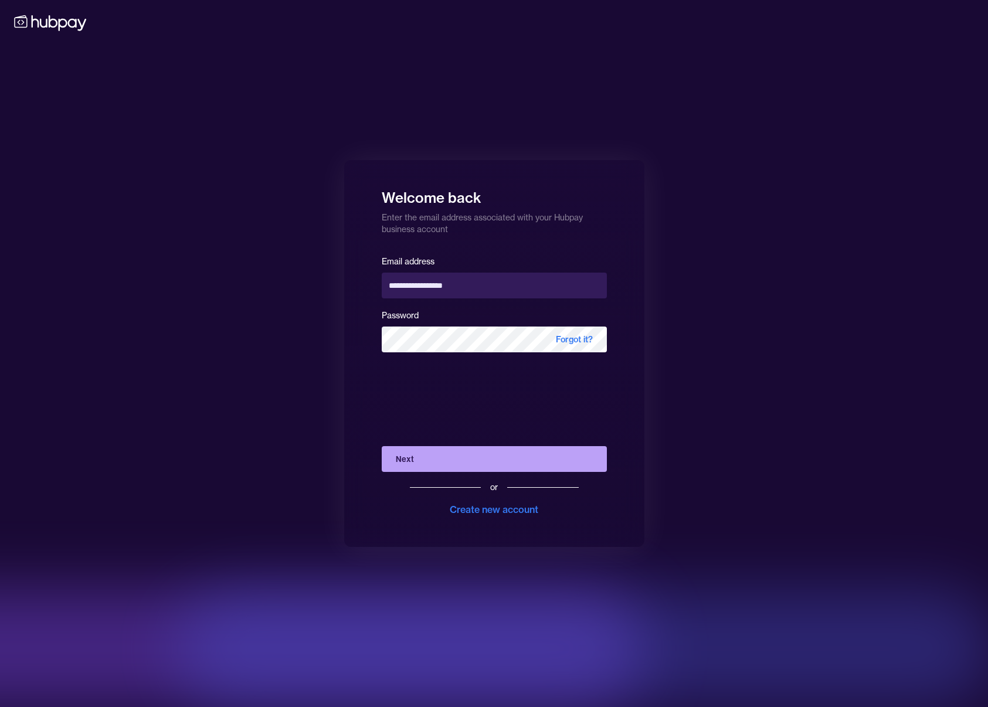 This screenshot has width=988, height=707. Describe the element at coordinates (494, 510) in the screenshot. I see `div: Create new account` at that location.